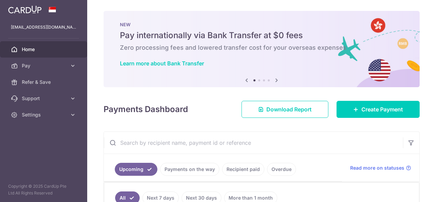  Describe the element at coordinates (146, 109) in the screenshot. I see `h4: Payments Dashboard` at that location.